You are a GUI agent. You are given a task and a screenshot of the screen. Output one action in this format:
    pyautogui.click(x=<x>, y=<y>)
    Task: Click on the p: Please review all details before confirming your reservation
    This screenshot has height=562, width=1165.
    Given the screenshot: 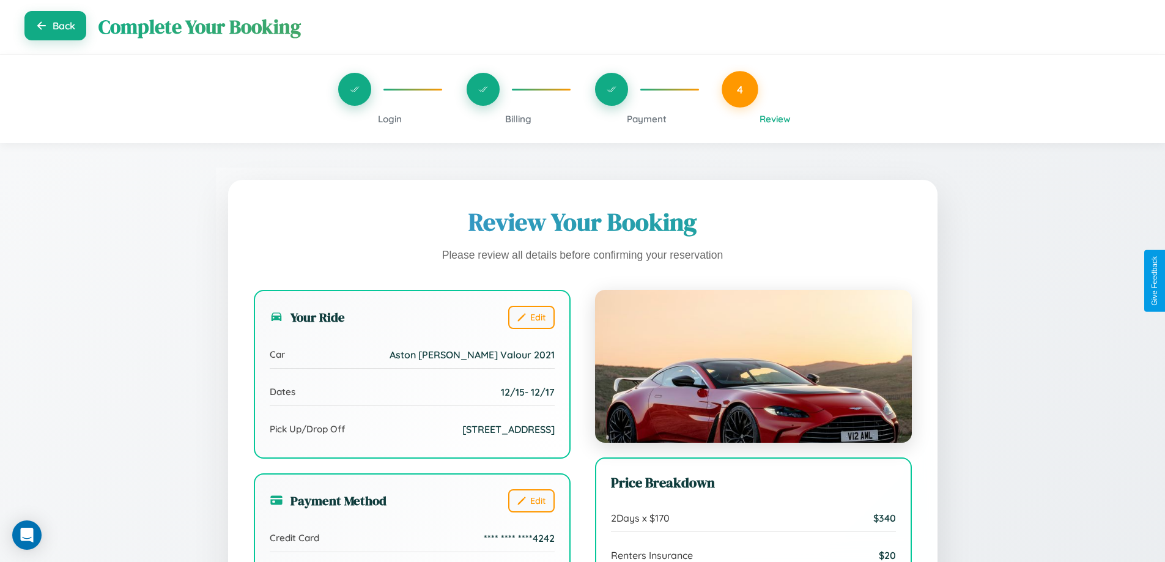 What is the action you would take?
    pyautogui.click(x=583, y=256)
    